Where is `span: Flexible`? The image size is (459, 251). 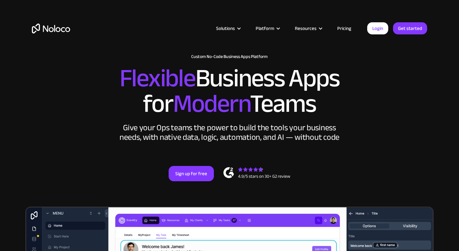
span: Flexible is located at coordinates (157, 78).